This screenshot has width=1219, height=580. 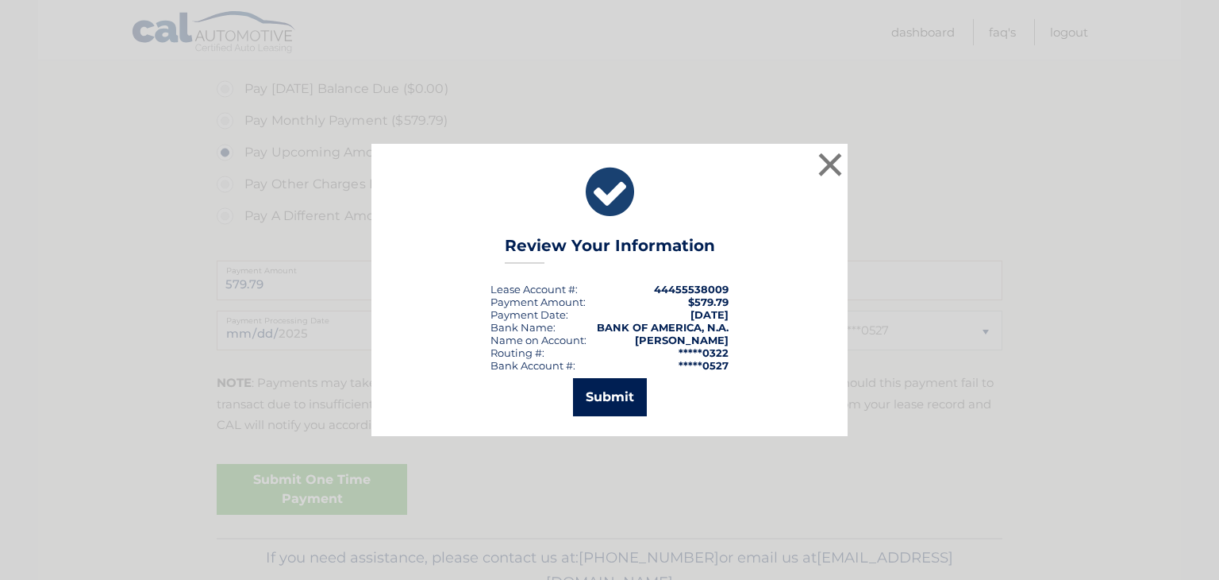 I want to click on div: Bank Account #:, so click(x=533, y=365).